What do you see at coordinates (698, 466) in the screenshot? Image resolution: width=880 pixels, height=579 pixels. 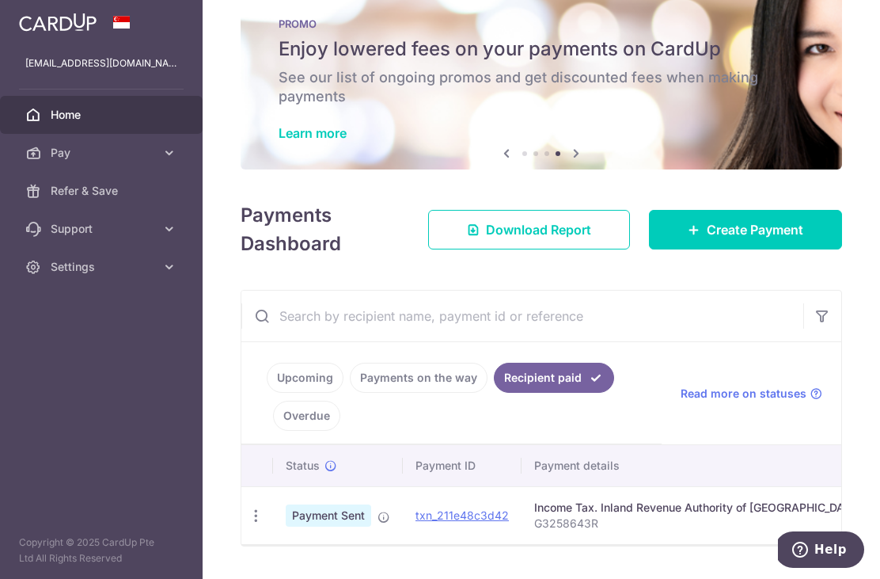 I see `th: Payment details` at bounding box center [698, 466].